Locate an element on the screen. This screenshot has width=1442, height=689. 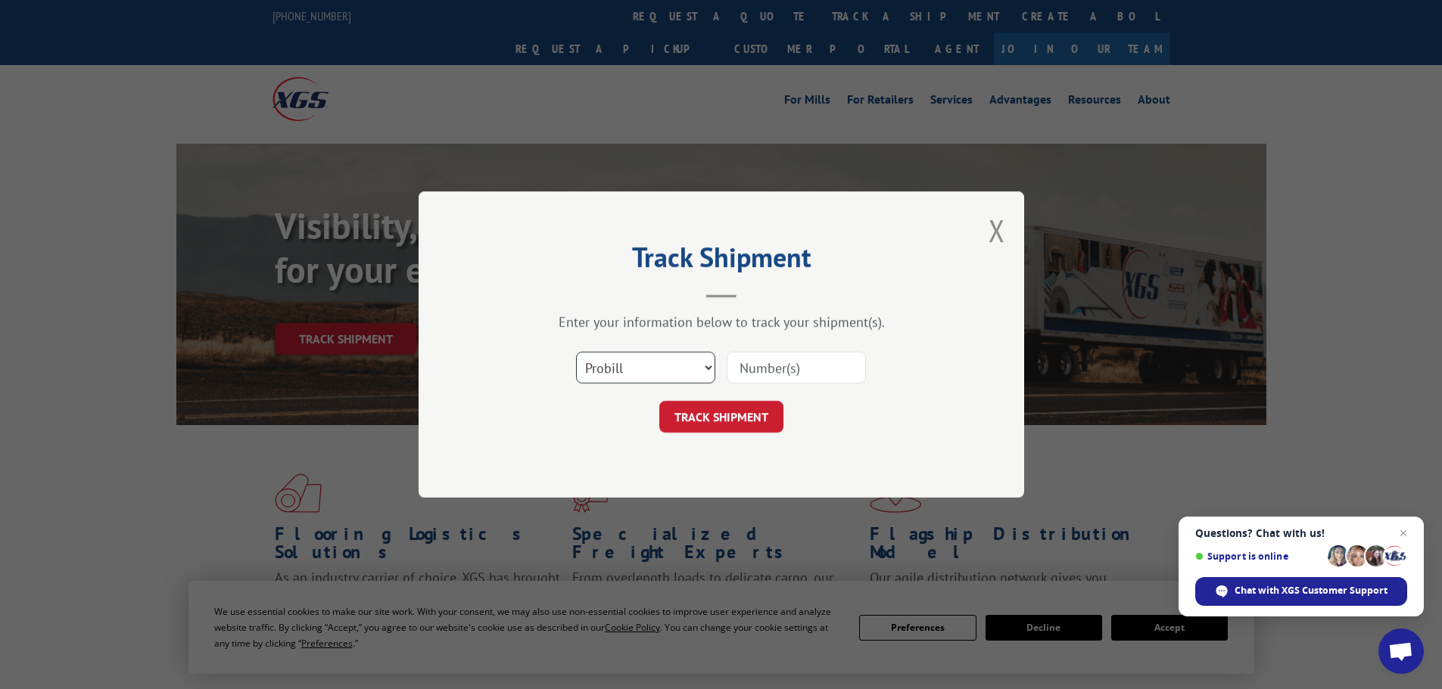
button: TRACK SHIPMENT is located at coordinates (721, 417).